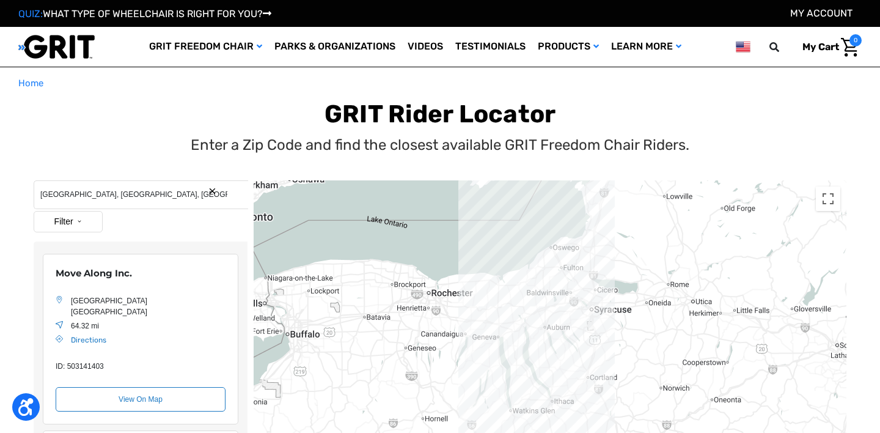 The image size is (880, 433). What do you see at coordinates (145, 13) in the screenshot?
I see `a: QUIZ:WHAT TYPE OF WHEELCHAIR IS RIGHT FOR YOU?` at bounding box center [145, 13].